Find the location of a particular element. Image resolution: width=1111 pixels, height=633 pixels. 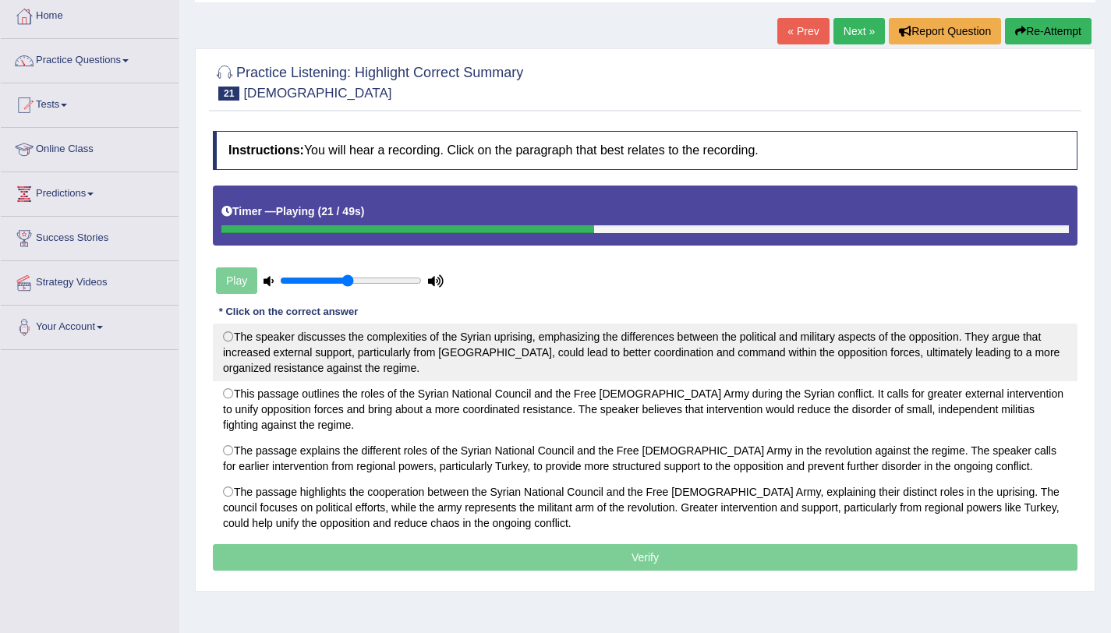

b: Playing is located at coordinates (295, 211).